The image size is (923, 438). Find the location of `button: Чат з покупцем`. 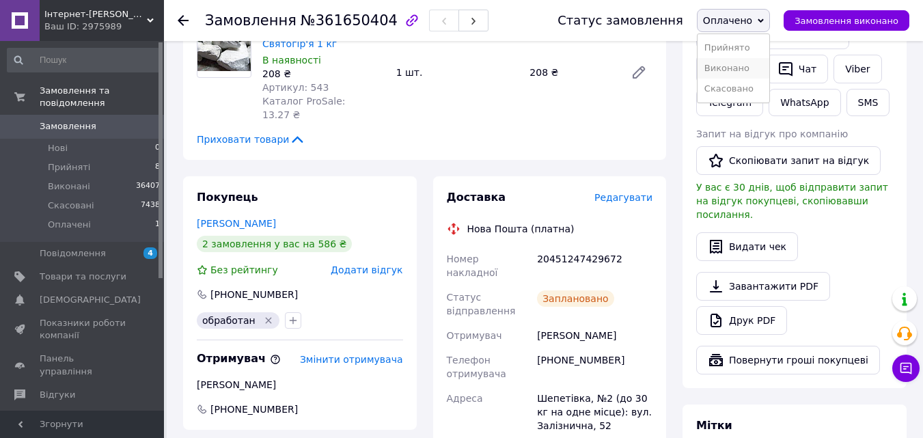

button: Чат з покупцем is located at coordinates (906, 368).